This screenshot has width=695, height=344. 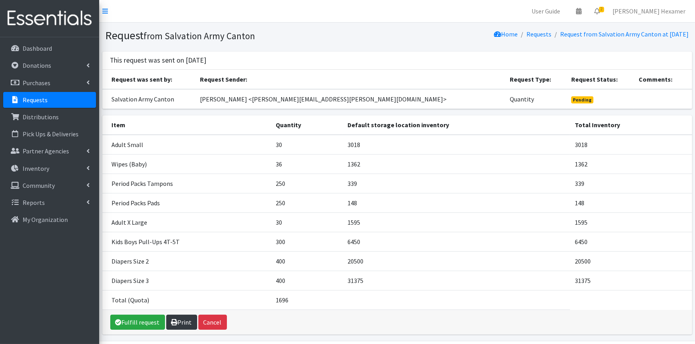 What do you see at coordinates (536, 99) in the screenshot?
I see `td: Quantity` at bounding box center [536, 99].